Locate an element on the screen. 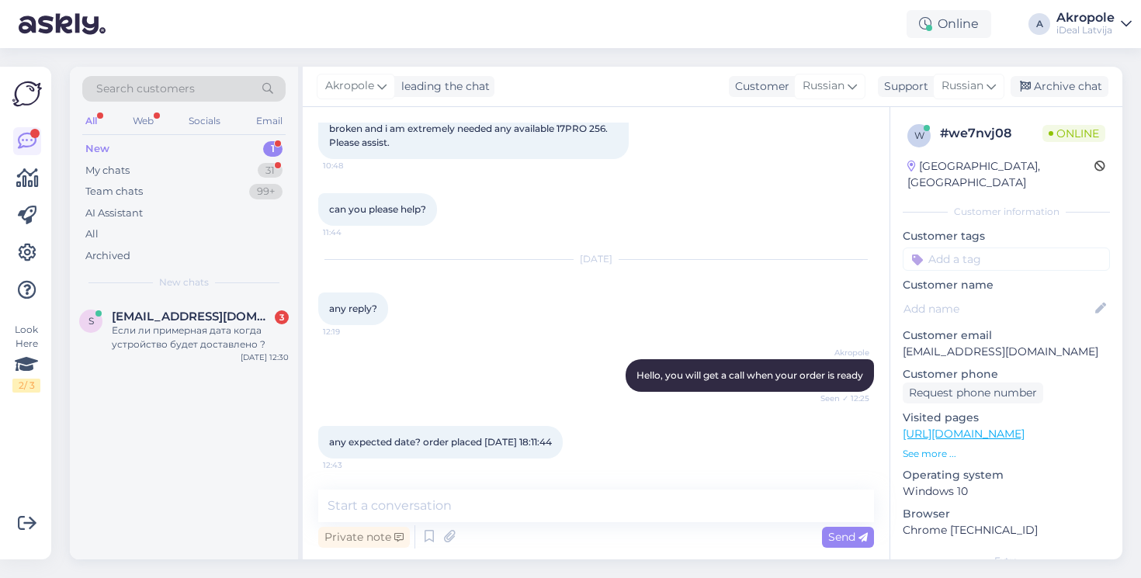 The height and width of the screenshot is (578, 1141). div: My chats is located at coordinates (107, 171).